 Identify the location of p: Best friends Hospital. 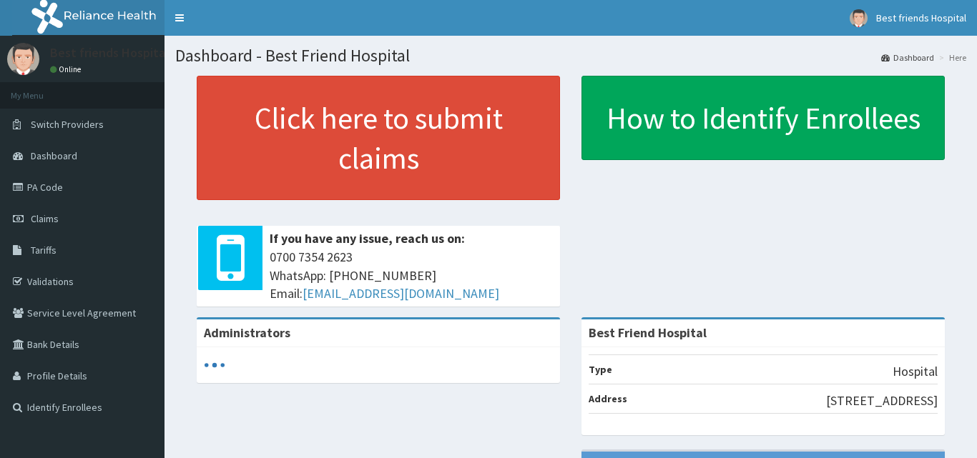
(109, 53).